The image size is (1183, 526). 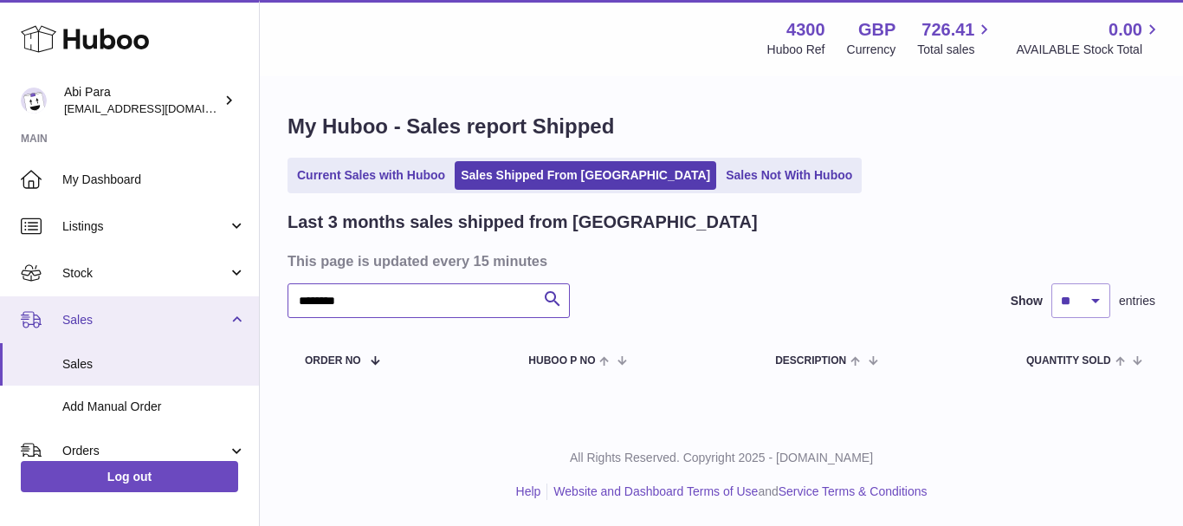 What do you see at coordinates (1026, 301) in the screenshot?
I see `label: Show` at bounding box center [1026, 301].